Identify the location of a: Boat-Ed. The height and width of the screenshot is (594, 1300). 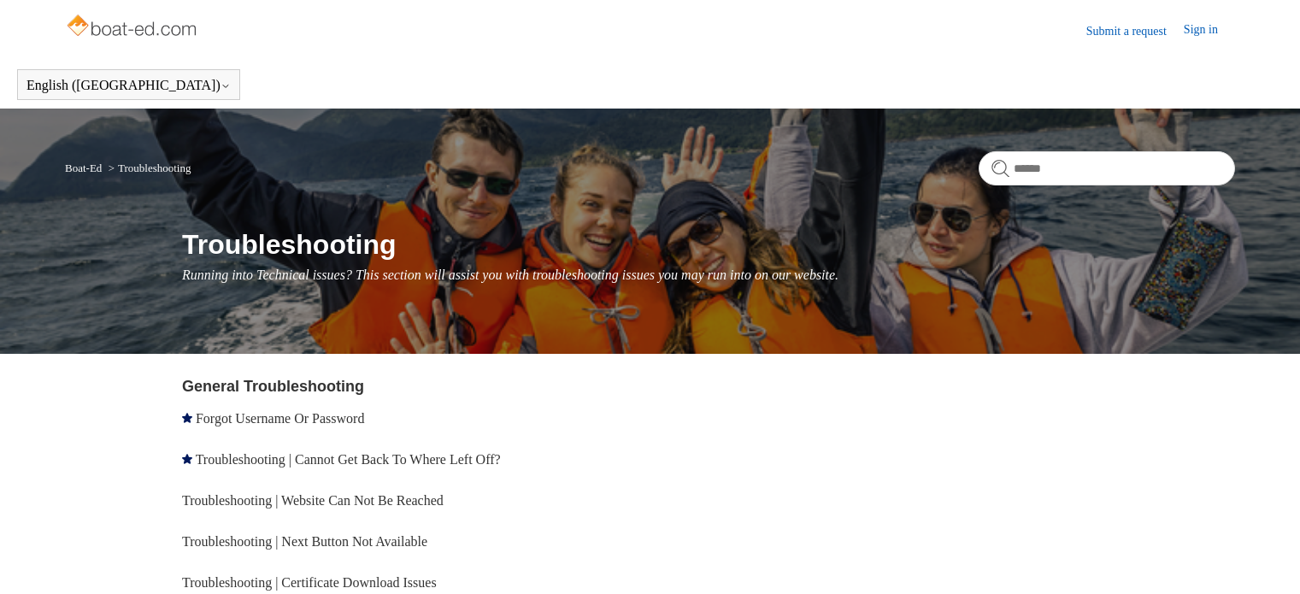
(83, 167).